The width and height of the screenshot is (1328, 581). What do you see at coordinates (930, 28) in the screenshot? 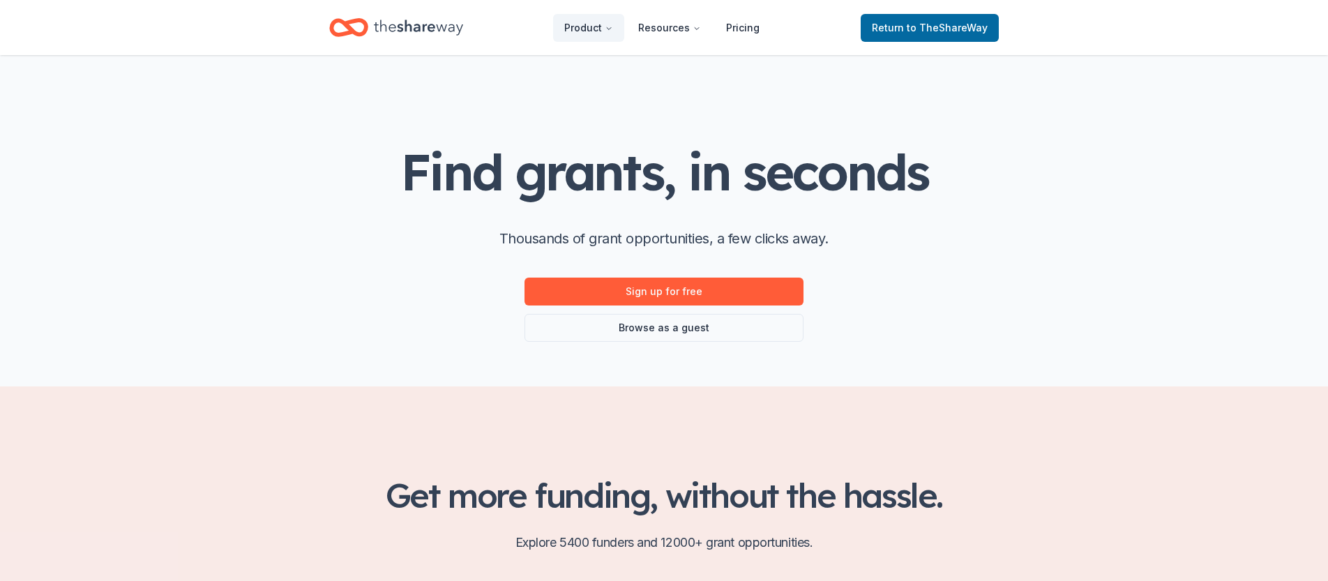
I see `span: Return` at bounding box center [930, 28].